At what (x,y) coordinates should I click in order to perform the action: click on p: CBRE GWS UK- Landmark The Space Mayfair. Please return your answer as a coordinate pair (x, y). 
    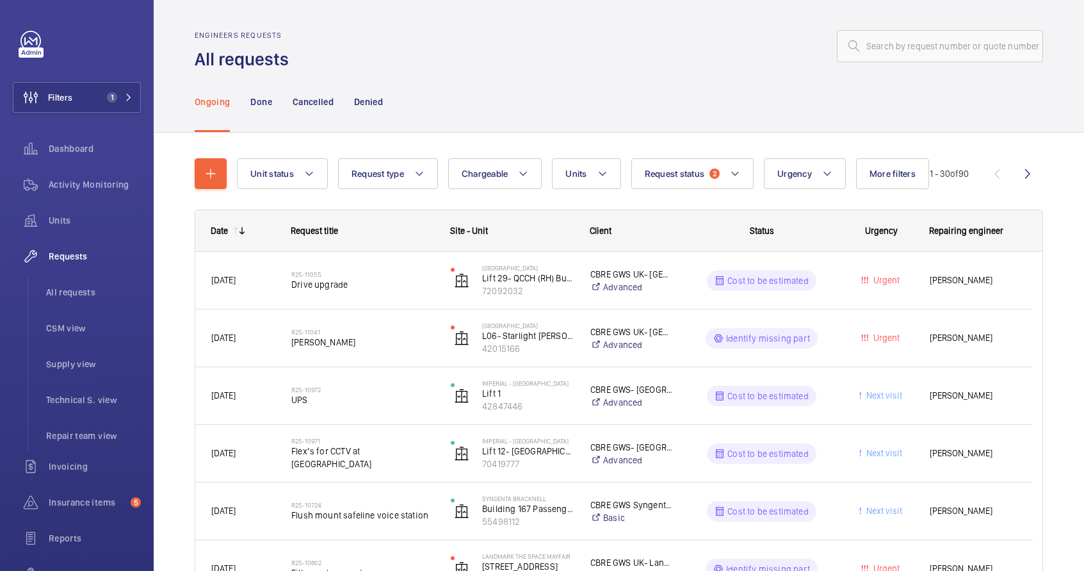
    Looking at the image, I should click on (632, 562).